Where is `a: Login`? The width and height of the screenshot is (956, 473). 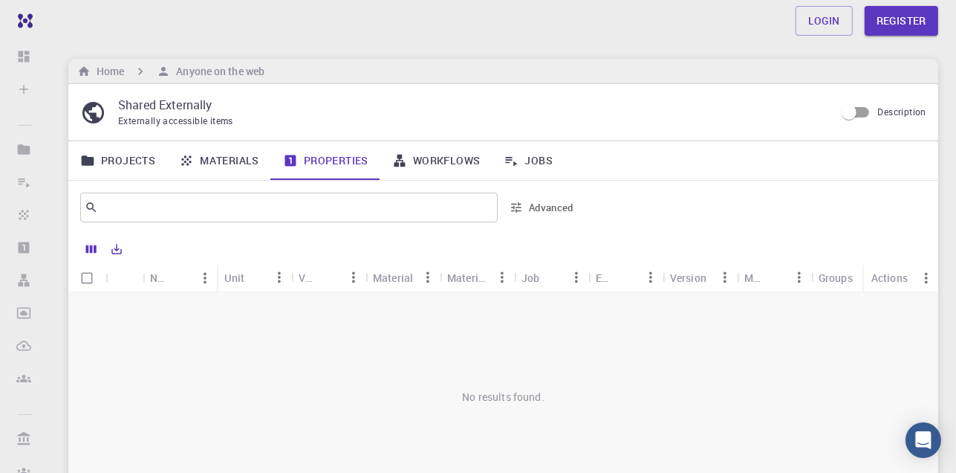
a: Login is located at coordinates (824, 21).